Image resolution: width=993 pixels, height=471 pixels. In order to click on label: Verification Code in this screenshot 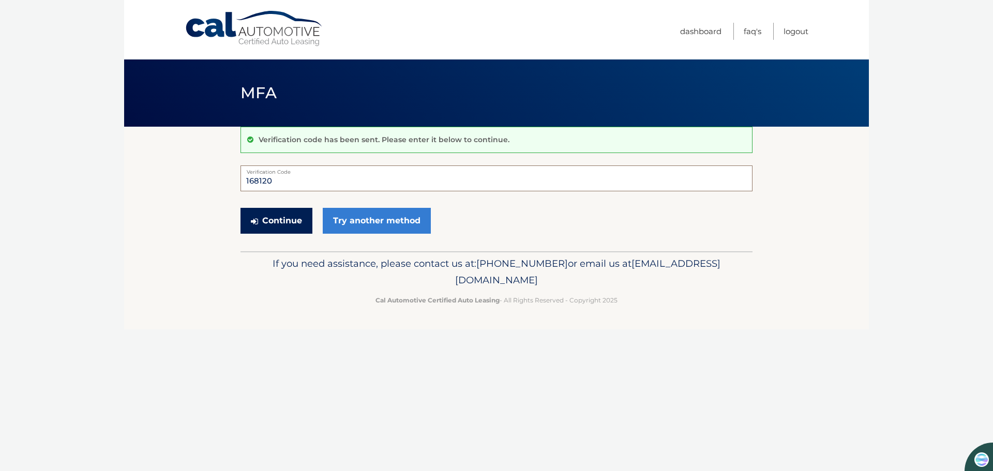, I will do `click(497, 170)`.